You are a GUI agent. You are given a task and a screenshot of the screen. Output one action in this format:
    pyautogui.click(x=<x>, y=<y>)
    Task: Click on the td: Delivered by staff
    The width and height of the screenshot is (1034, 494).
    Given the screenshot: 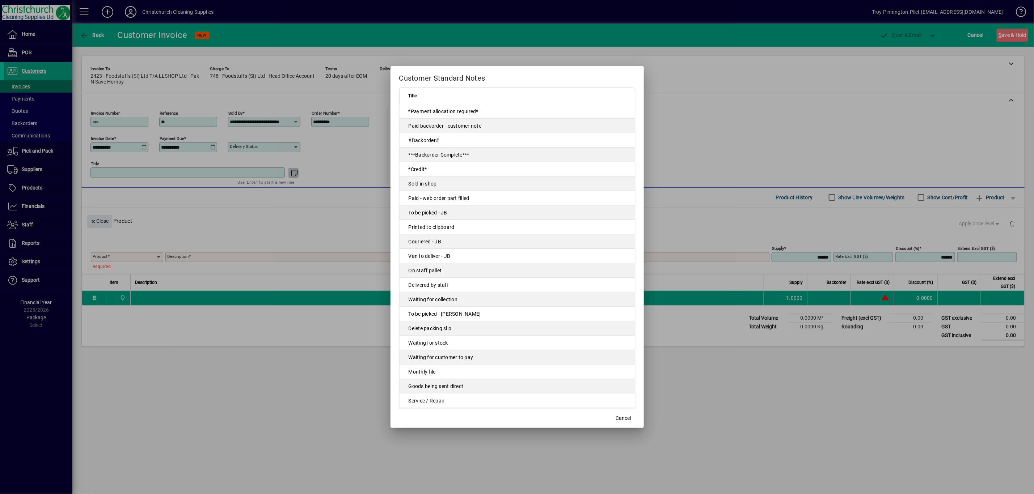 What is the action you would take?
    pyautogui.click(x=517, y=285)
    